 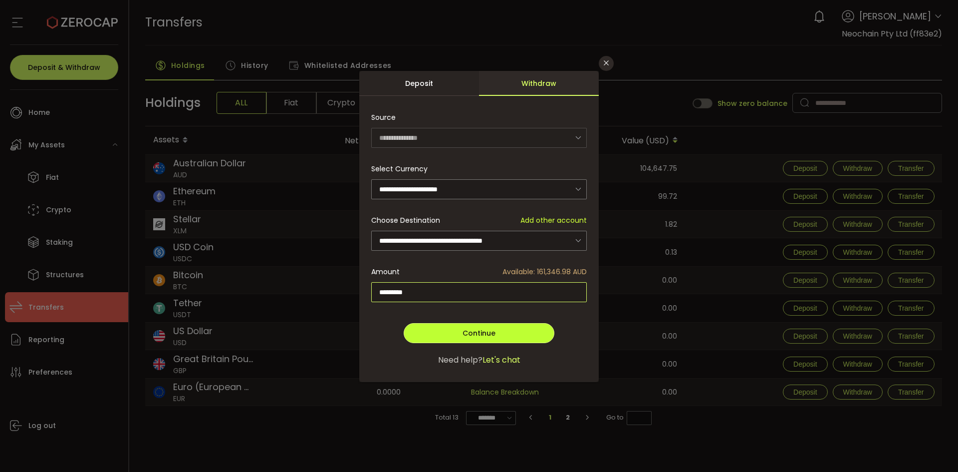 I want to click on span: Add other account, so click(x=553, y=220).